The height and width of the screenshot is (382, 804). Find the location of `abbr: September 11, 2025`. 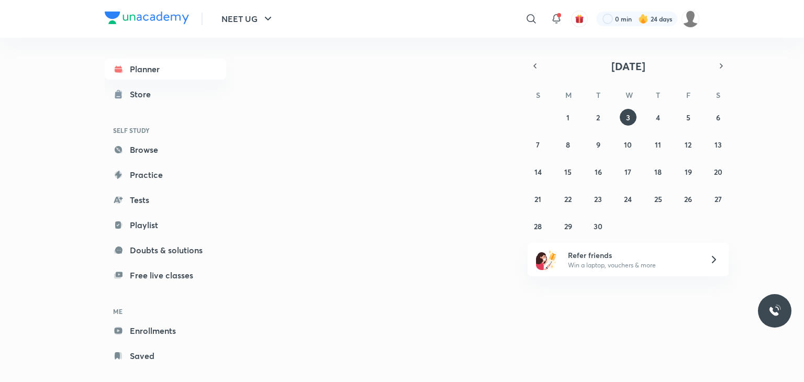

abbr: September 11, 2025 is located at coordinates (658, 145).